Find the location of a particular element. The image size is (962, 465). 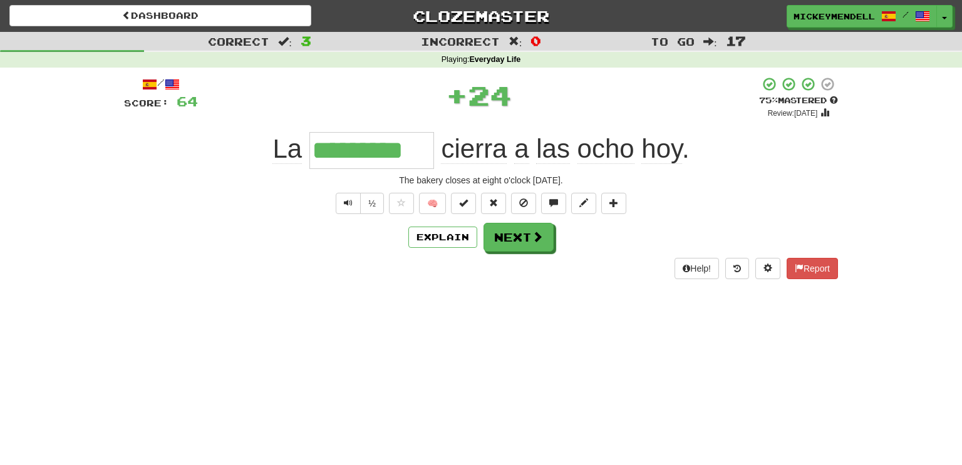

span: 17 is located at coordinates (736, 41).